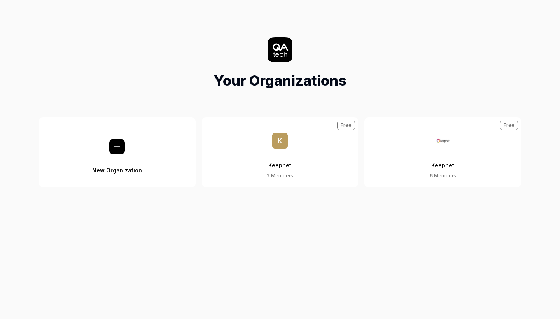  Describe the element at coordinates (443, 141) in the screenshot. I see `img: Keepnet Logo` at that location.